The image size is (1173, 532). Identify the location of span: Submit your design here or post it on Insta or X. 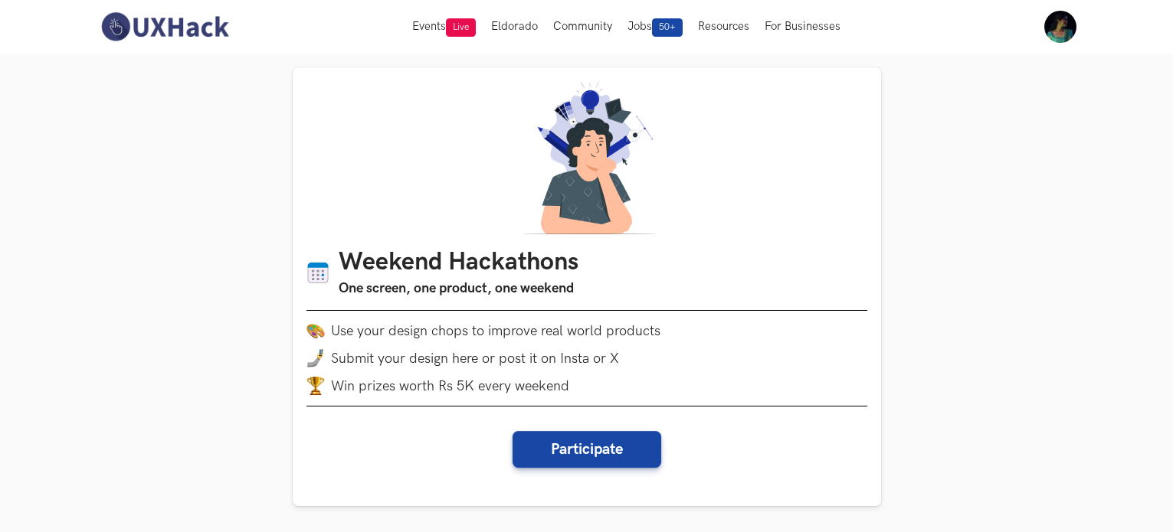
(475, 359).